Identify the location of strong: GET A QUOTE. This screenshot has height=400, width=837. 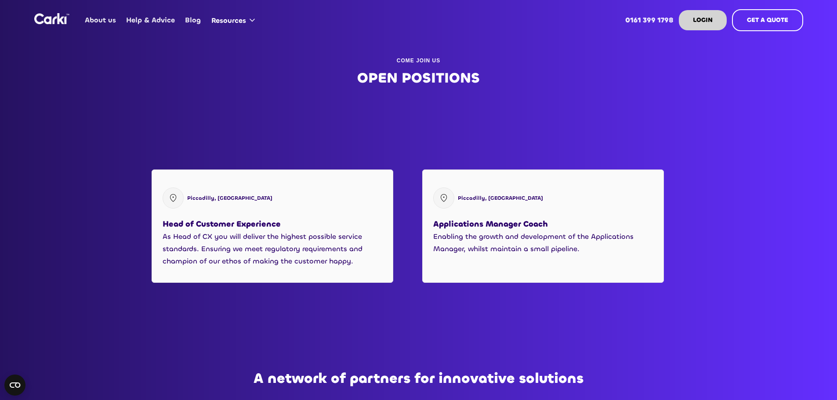
(767, 20).